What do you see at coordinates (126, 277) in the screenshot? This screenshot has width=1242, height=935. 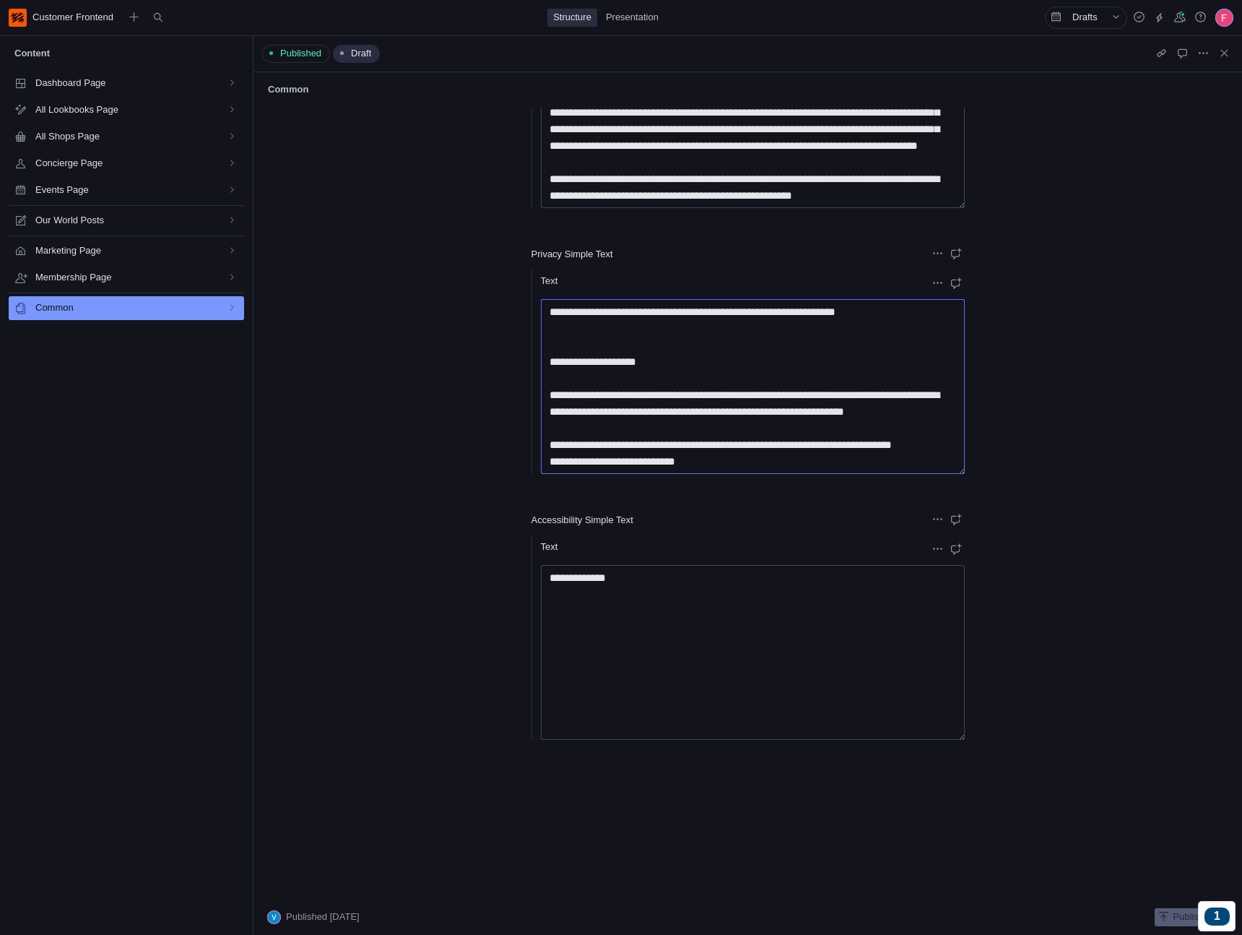 I see `a: Membership Page` at bounding box center [126, 277].